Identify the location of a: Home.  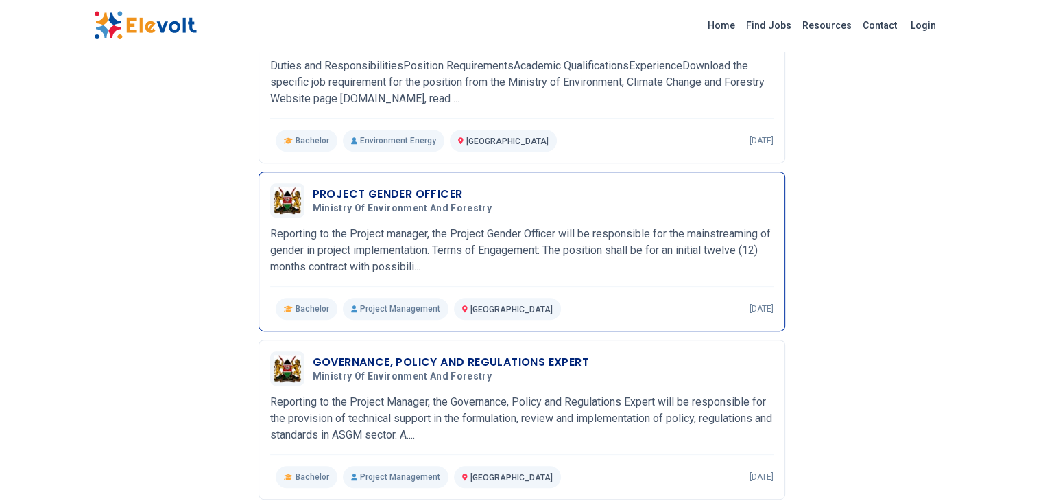
(722, 25).